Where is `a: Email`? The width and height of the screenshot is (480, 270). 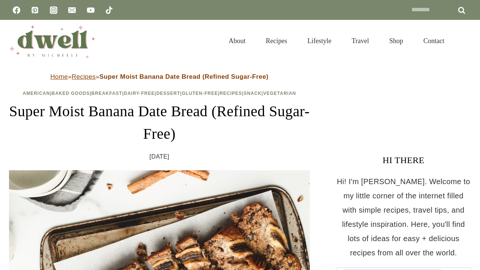
a: Email is located at coordinates (72, 10).